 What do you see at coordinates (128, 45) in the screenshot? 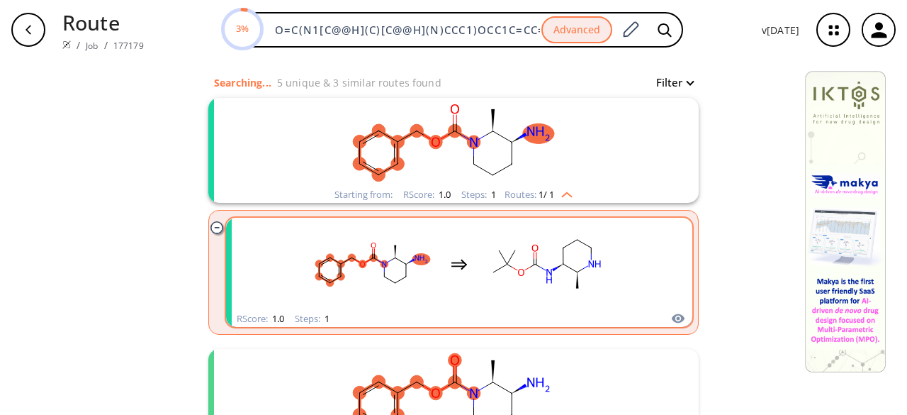
I see `a: 177179` at bounding box center [128, 45].